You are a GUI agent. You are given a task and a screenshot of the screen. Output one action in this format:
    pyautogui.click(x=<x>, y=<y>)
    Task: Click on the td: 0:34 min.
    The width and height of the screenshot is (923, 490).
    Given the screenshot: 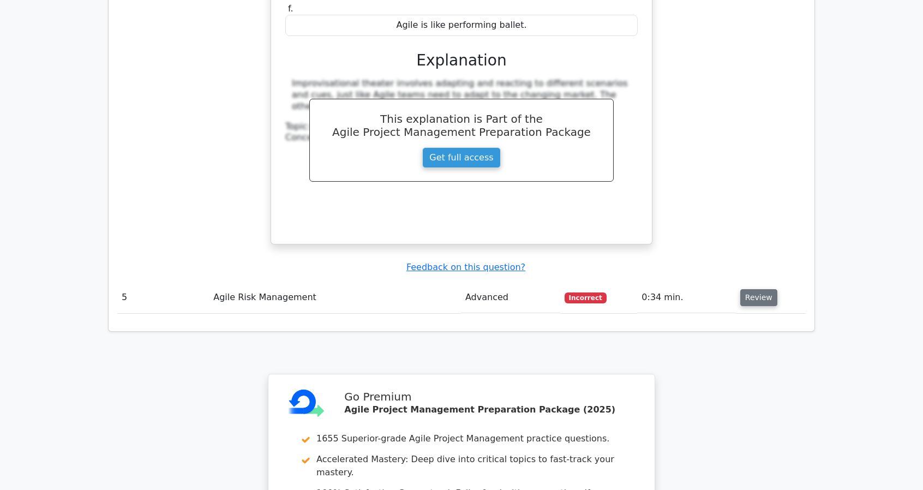 What is the action you would take?
    pyautogui.click(x=686, y=297)
    